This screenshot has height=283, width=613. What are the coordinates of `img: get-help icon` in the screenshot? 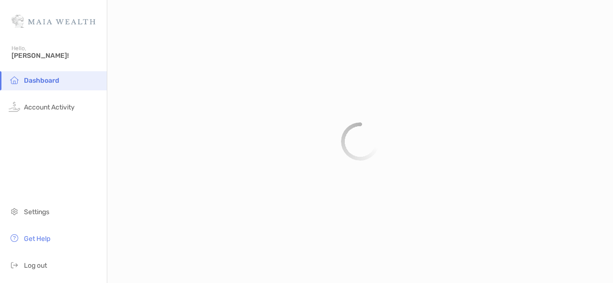 It's located at (14, 238).